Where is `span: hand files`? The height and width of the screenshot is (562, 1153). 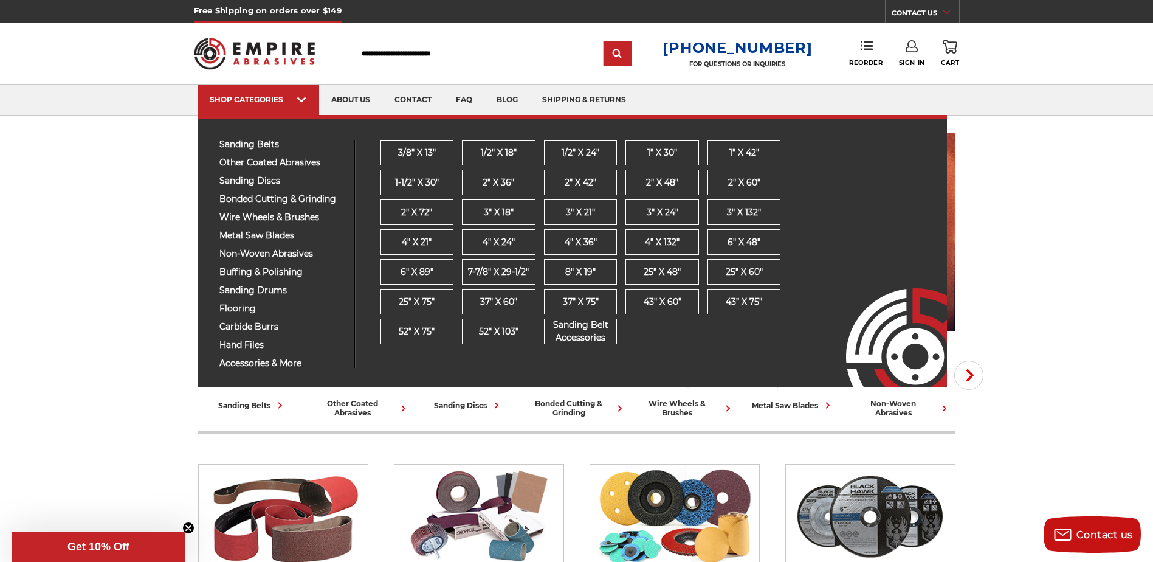 span: hand files is located at coordinates (282, 345).